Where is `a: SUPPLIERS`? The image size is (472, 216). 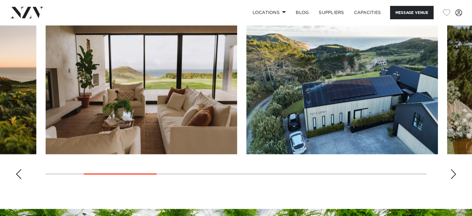
a: SUPPLIERS is located at coordinates (331, 12).